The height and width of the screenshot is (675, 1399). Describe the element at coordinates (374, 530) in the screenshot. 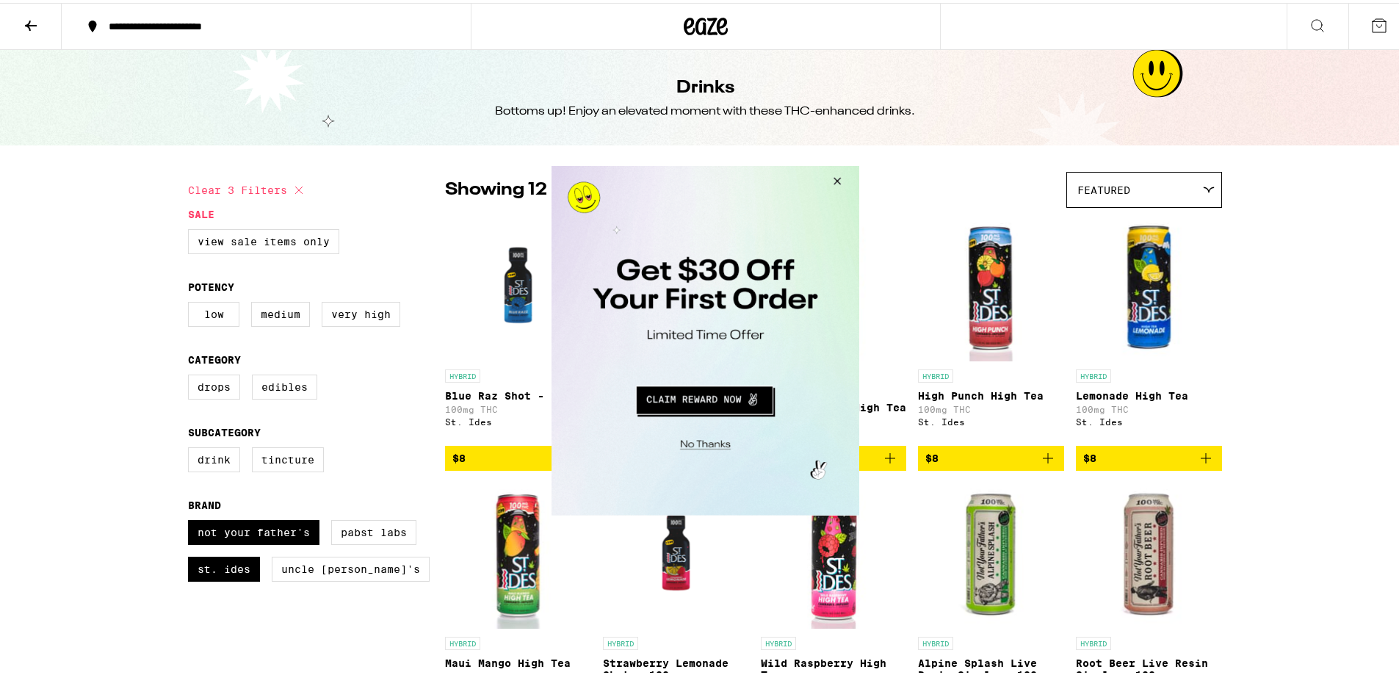

I see `label: Pabst Labs` at that location.